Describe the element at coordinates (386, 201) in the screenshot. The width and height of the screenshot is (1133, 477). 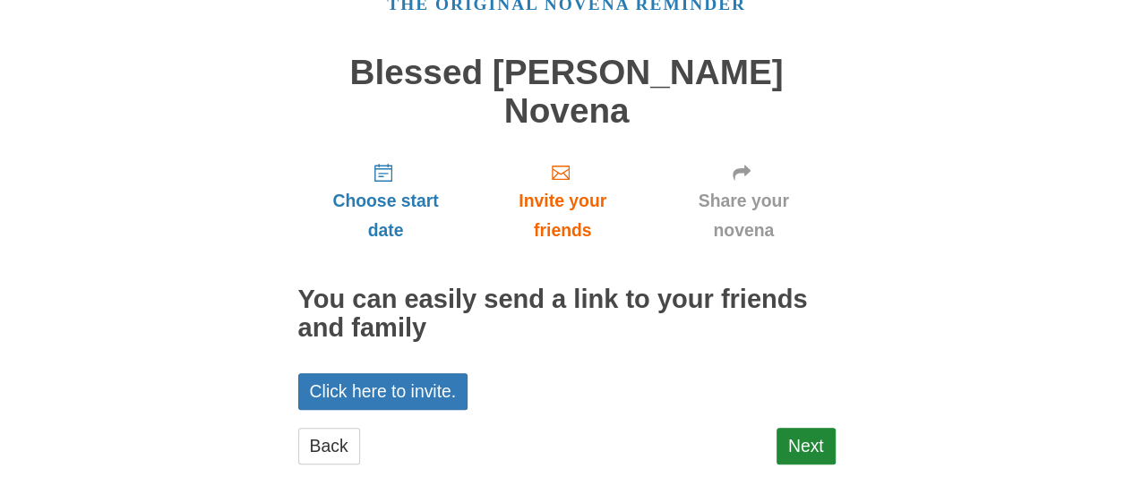
I see `a: Choose start date` at that location.